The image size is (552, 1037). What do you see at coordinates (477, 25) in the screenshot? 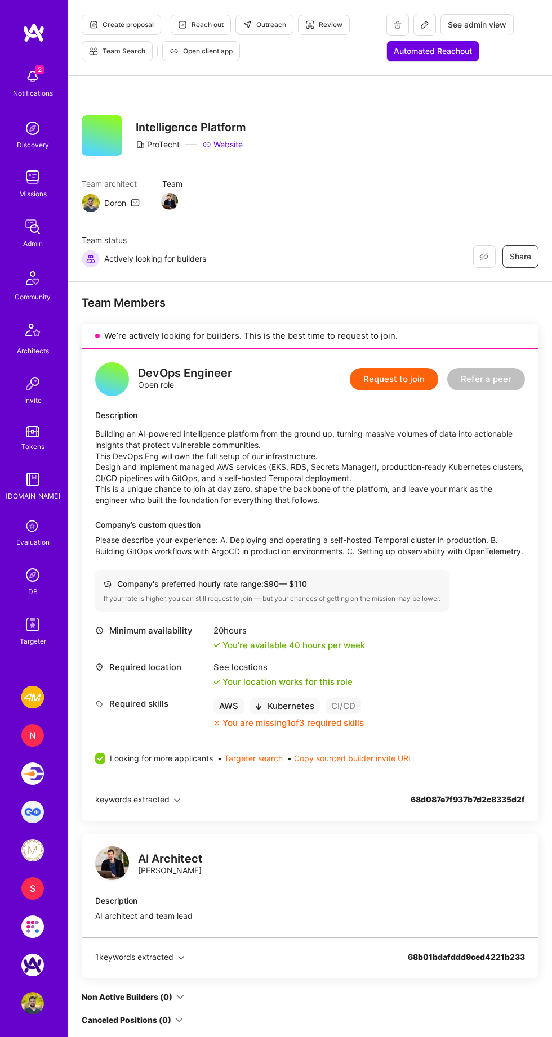
I see `button: See admin view` at bounding box center [477, 25].